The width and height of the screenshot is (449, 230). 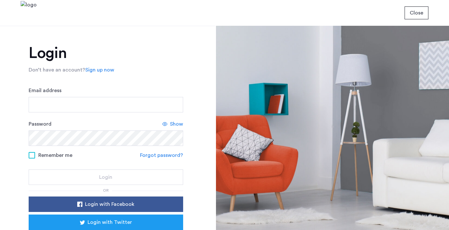 I want to click on span: or, so click(x=106, y=190).